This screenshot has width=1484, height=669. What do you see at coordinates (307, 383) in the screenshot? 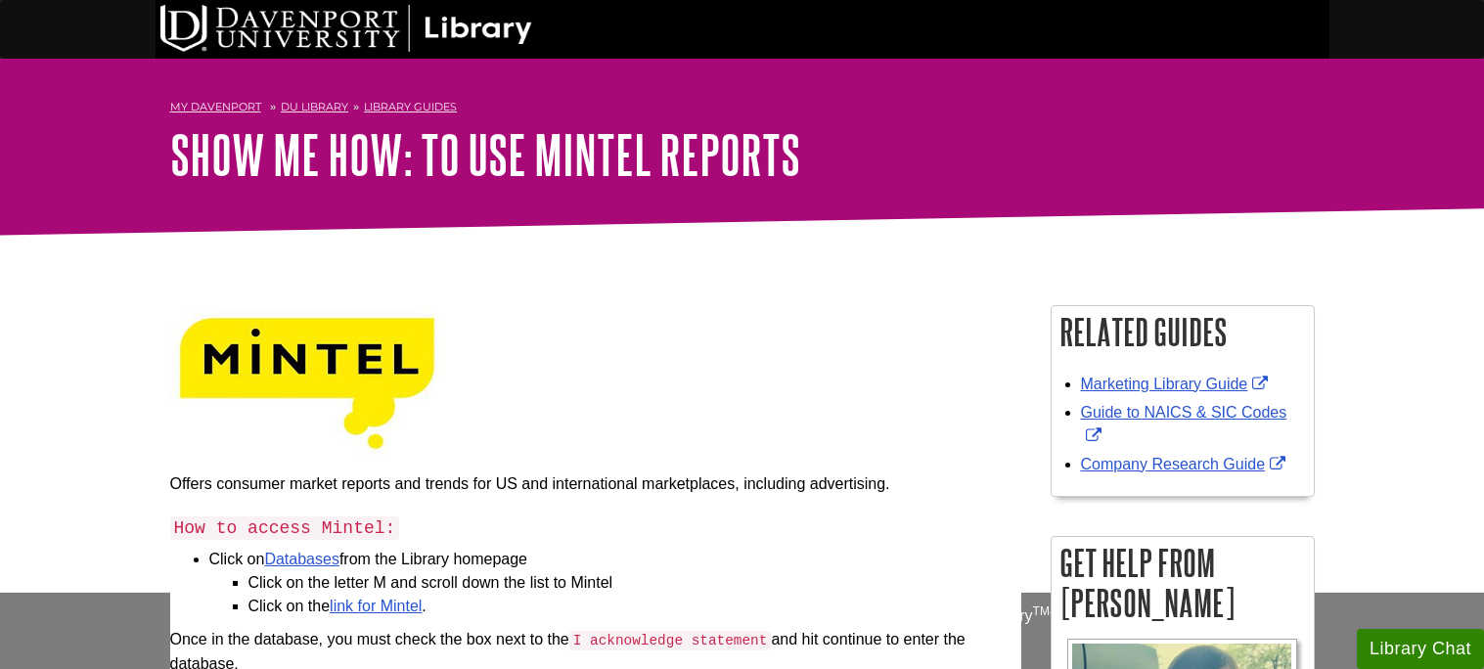
I see `img: mintel logo` at bounding box center [307, 383].